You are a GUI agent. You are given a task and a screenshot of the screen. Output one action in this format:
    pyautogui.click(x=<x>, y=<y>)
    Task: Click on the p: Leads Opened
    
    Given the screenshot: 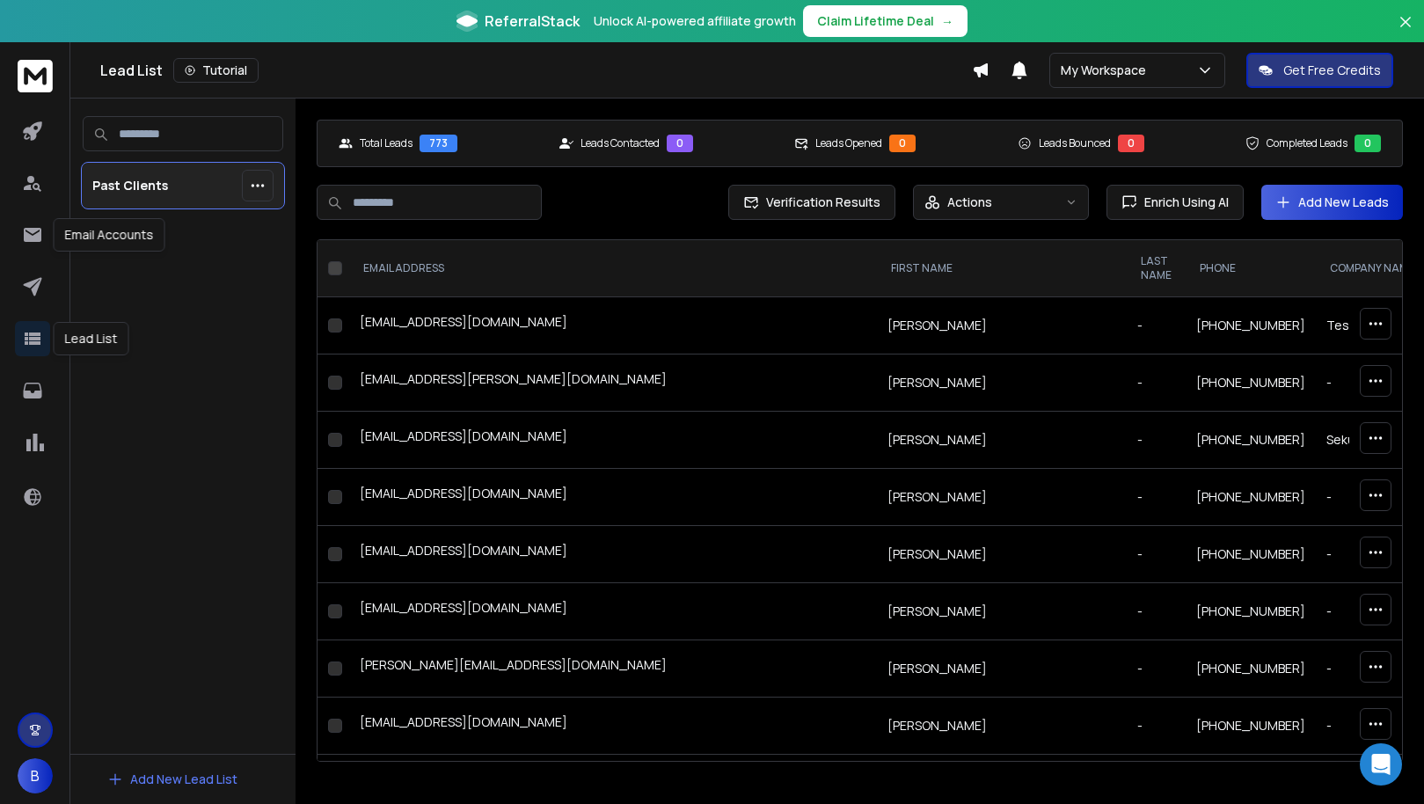 What is the action you would take?
    pyautogui.click(x=849, y=143)
    